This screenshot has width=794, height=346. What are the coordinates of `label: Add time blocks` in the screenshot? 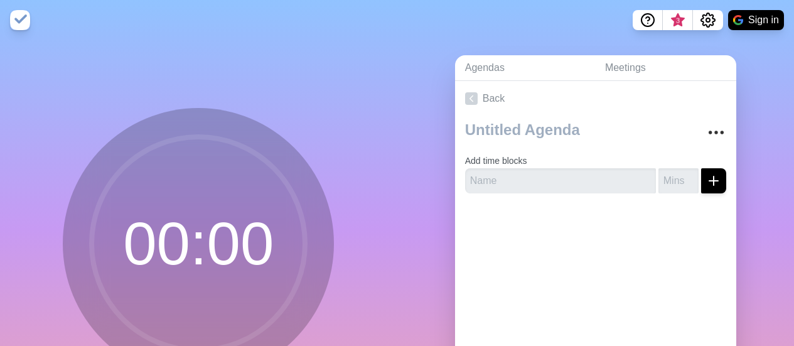 It's located at (496, 161).